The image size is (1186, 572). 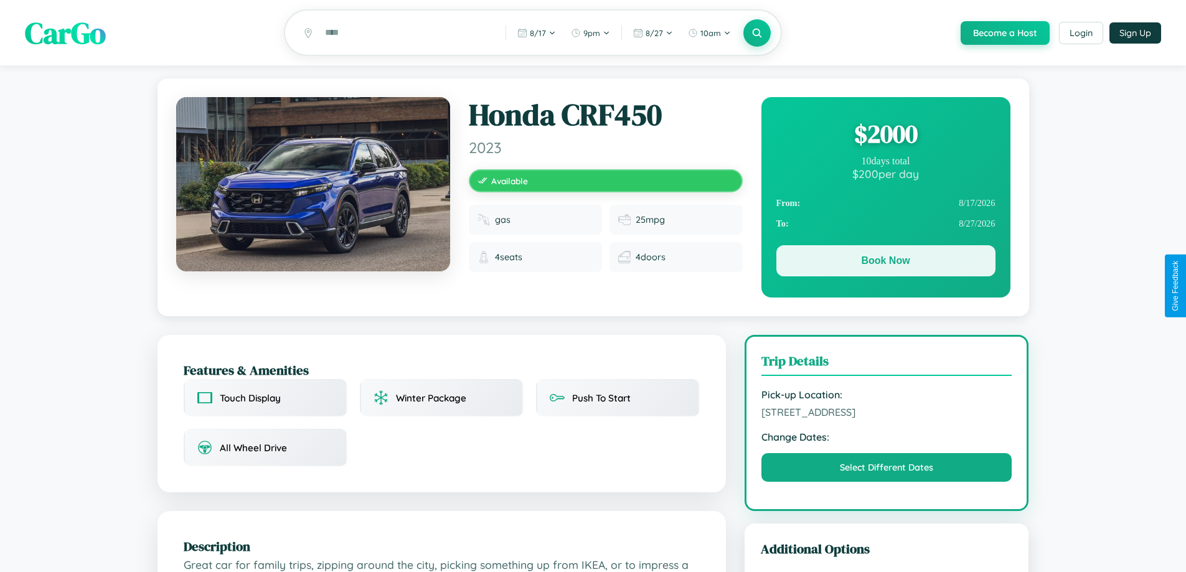 What do you see at coordinates (886, 161) in the screenshot?
I see `div: 10 days total` at bounding box center [886, 161].